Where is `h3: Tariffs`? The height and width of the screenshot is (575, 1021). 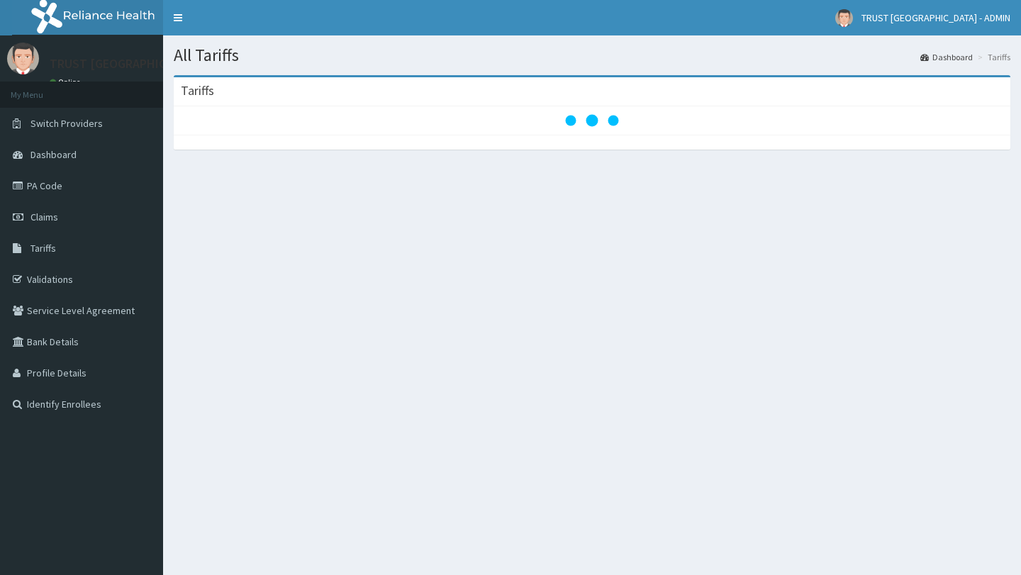 h3: Tariffs is located at coordinates (197, 91).